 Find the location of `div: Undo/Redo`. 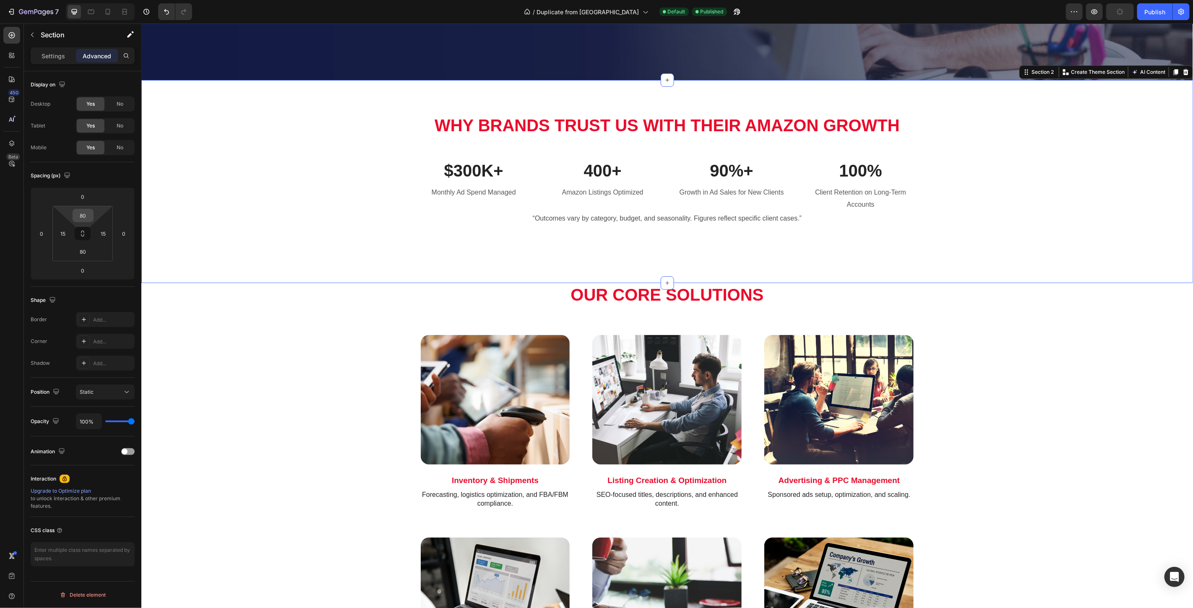

div: Undo/Redo is located at coordinates (175, 12).